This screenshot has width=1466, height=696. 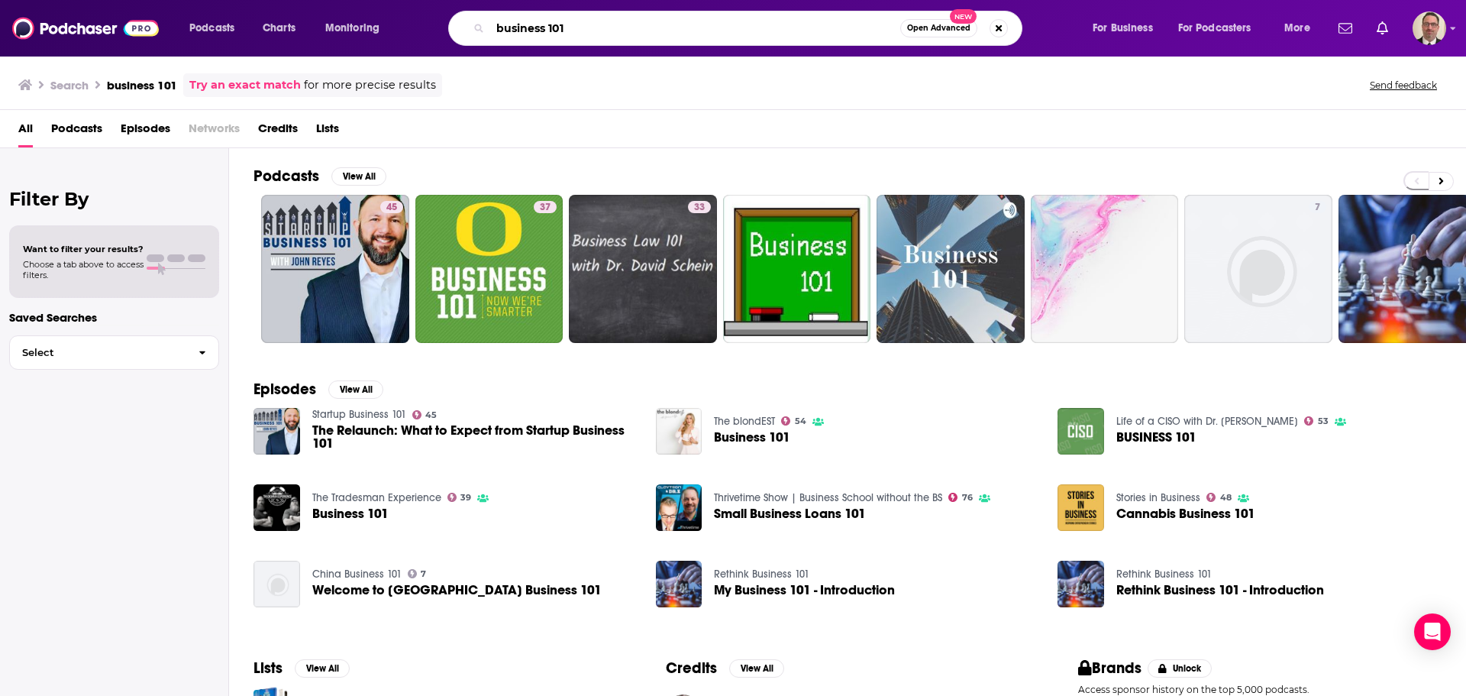 What do you see at coordinates (750, 28) in the screenshot?
I see `div: Search podcasts, credits, & more...` at bounding box center [750, 28].